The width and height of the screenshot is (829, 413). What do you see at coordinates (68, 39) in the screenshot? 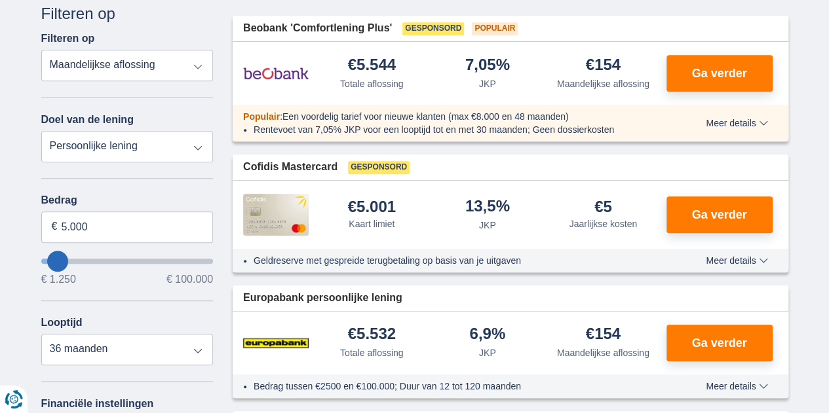
I see `label: Filteren op` at bounding box center [68, 39].